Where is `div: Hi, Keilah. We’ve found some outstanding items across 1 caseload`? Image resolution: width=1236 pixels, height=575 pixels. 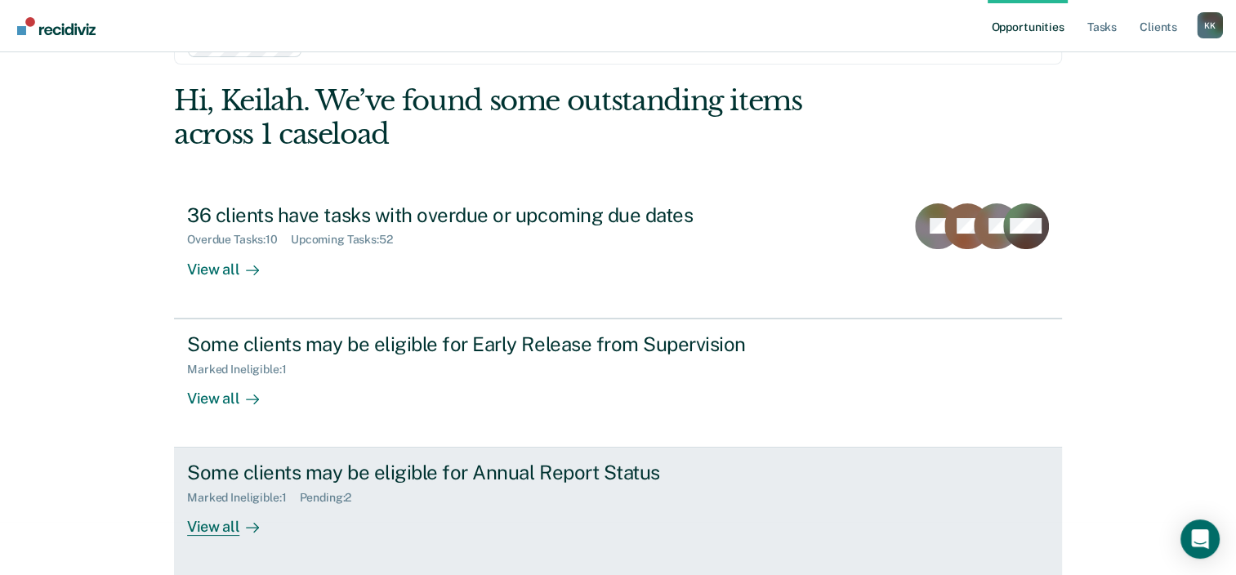 div: Hi, Keilah. We’ve found some outstanding items across 1 caseload is located at coordinates (529, 118).